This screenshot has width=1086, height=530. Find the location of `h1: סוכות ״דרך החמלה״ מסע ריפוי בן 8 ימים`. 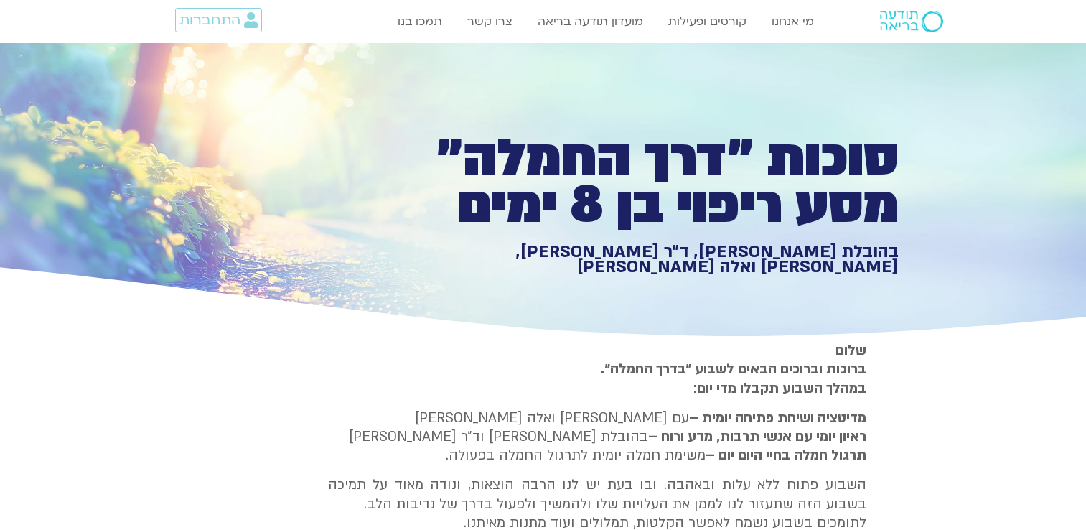

h1: סוכות ״דרך החמלה״ מסע ריפוי בן 8 ימים is located at coordinates (649, 182).